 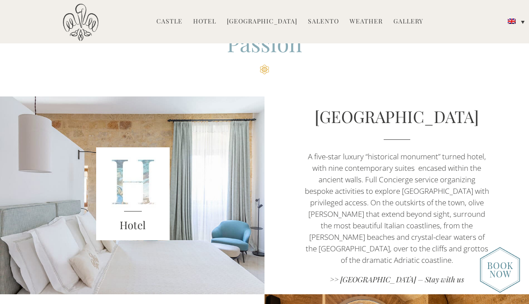 I want to click on a: Salento, so click(x=324, y=22).